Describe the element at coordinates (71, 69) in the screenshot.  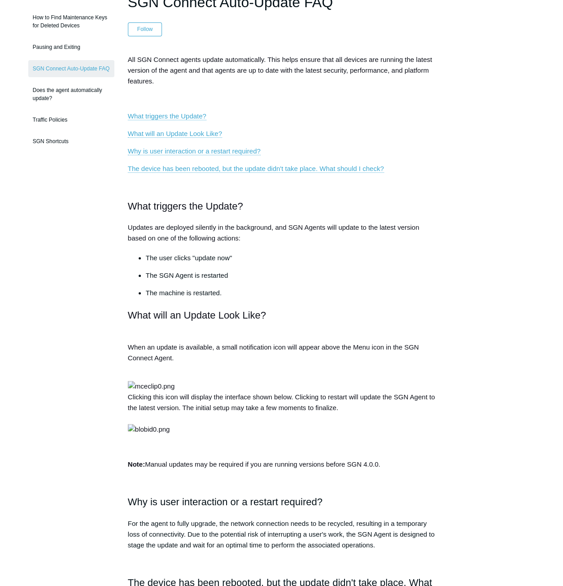
I see `a: SGN Connect Auto-Update FAQ` at that location.